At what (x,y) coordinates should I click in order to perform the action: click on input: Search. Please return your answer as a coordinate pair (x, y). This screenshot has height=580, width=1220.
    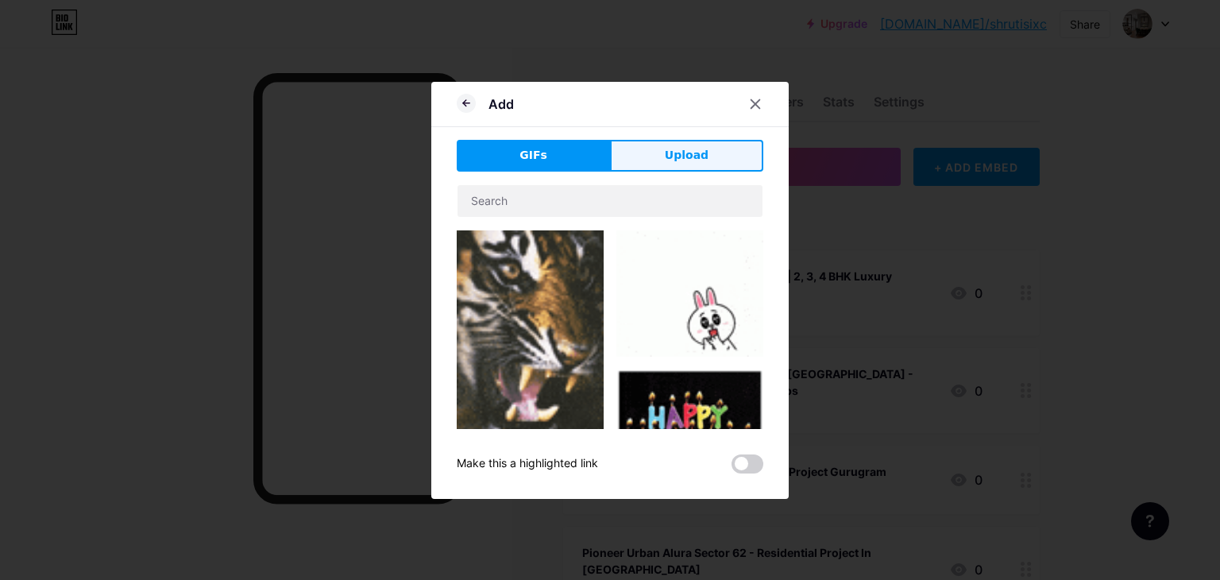
    Looking at the image, I should click on (610, 201).